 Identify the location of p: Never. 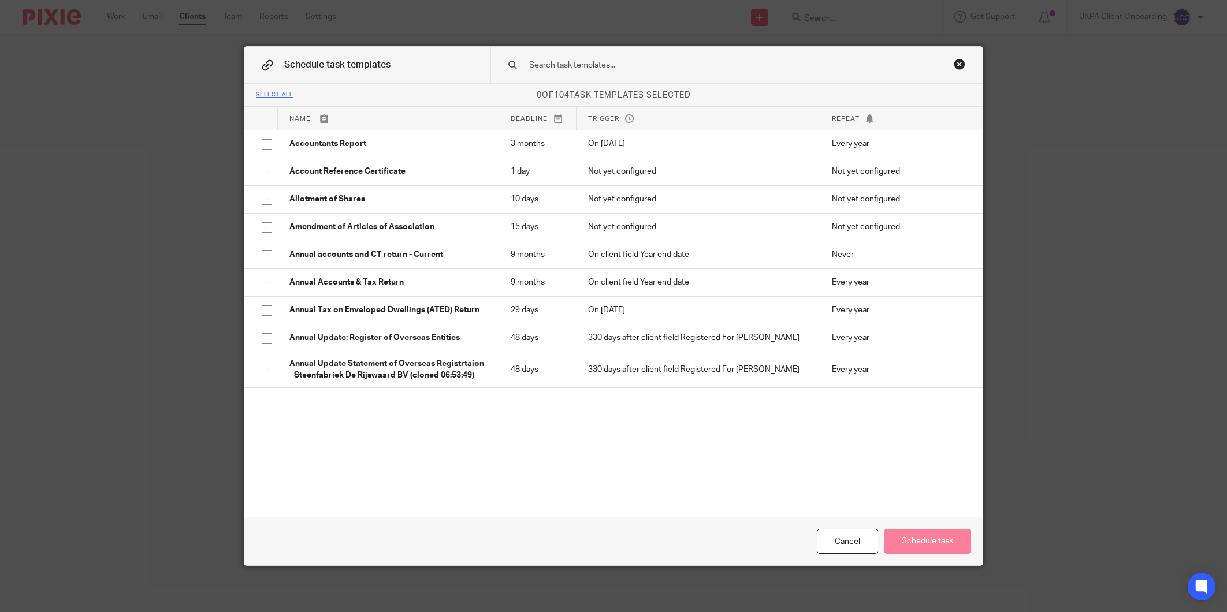
(898, 255).